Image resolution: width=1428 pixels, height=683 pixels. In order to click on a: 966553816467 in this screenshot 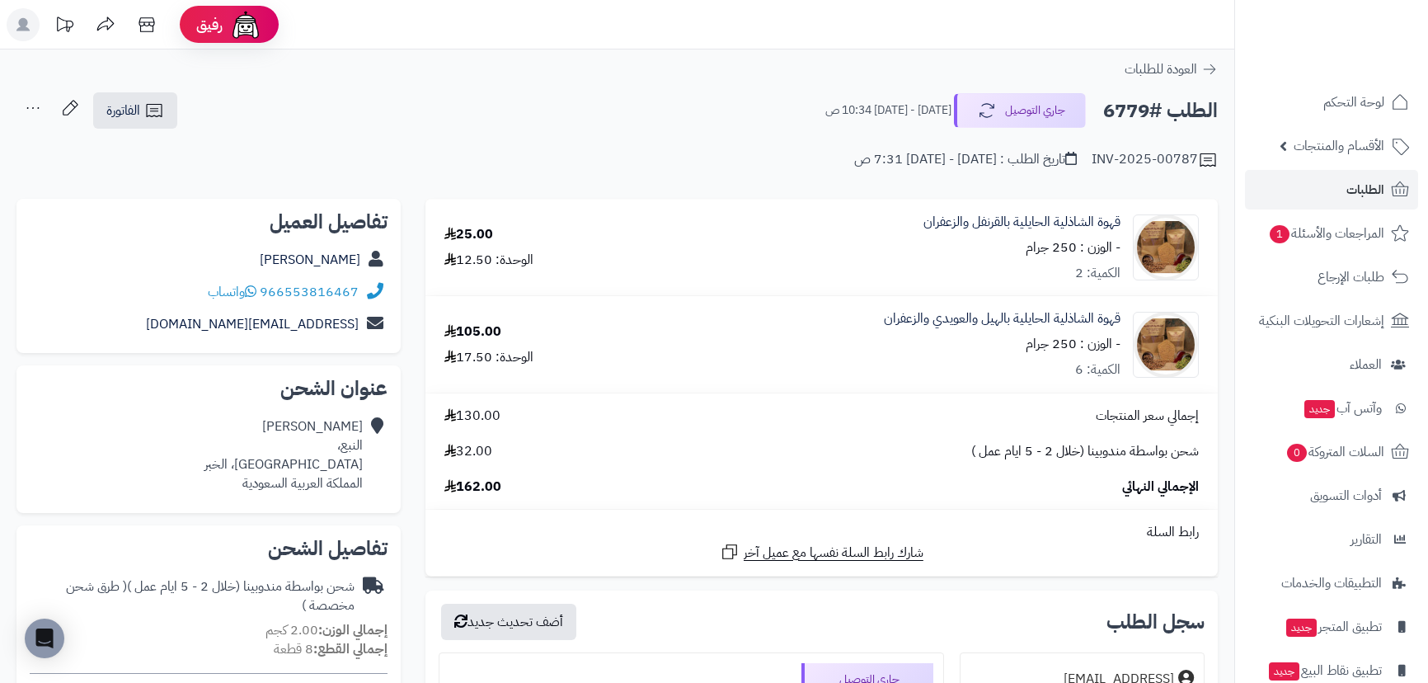, I will do `click(309, 292)`.